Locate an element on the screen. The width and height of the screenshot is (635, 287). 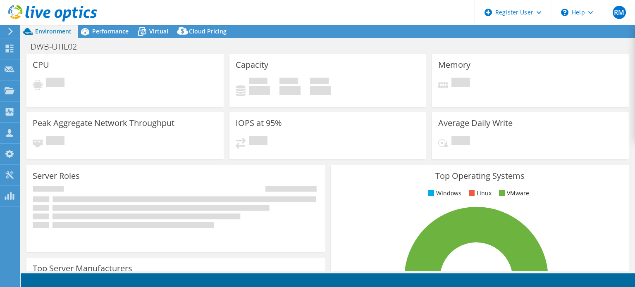
h3: Top Operating Systems is located at coordinates (480, 176).